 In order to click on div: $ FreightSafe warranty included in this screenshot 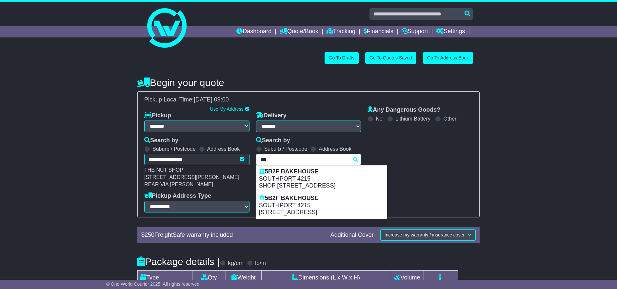, I will do `click(233, 235)`.